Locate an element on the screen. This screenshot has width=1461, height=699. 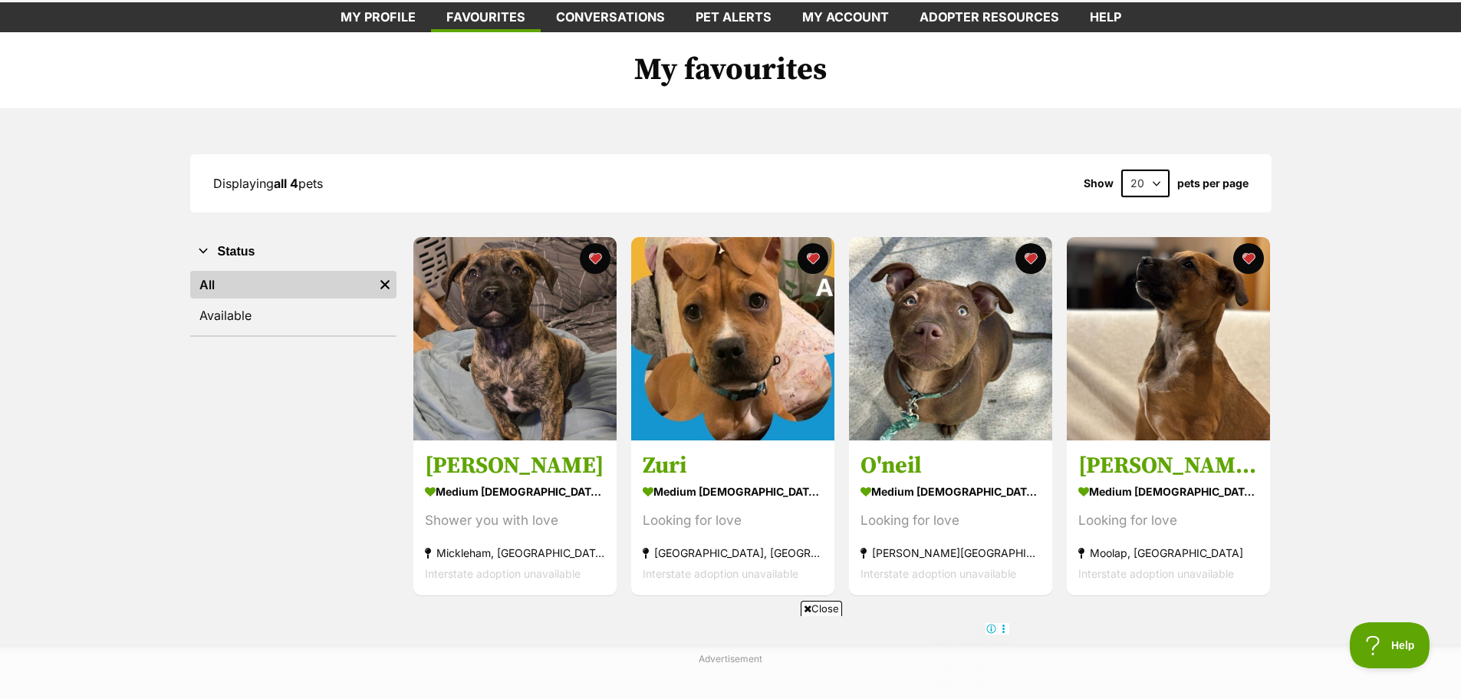
a: Help is located at coordinates (1105, 17).